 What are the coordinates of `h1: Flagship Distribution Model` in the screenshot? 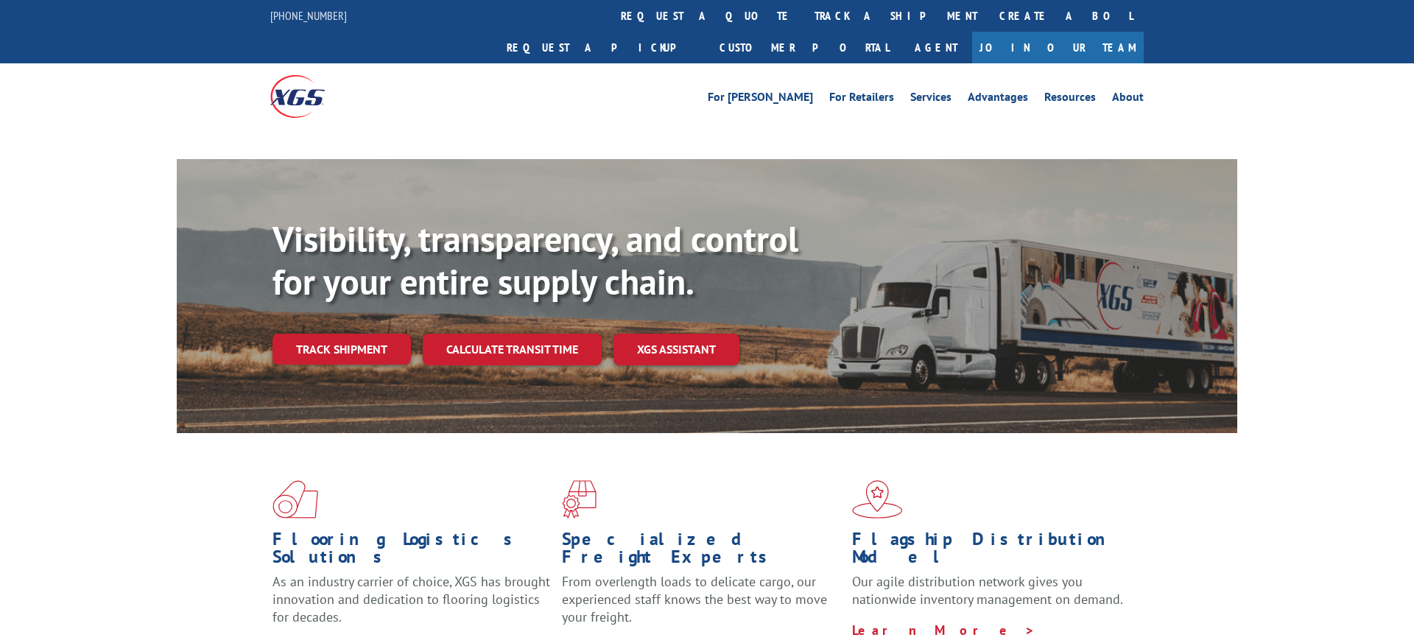 It's located at (991, 552).